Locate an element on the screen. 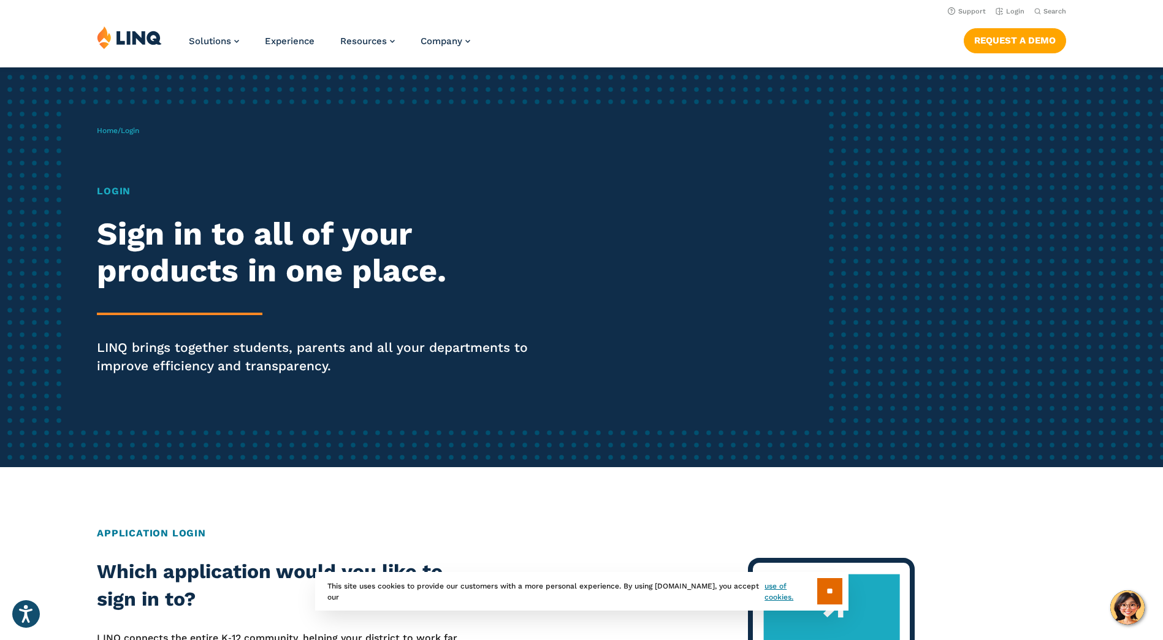 The height and width of the screenshot is (640, 1163). span: Solutions is located at coordinates (210, 41).